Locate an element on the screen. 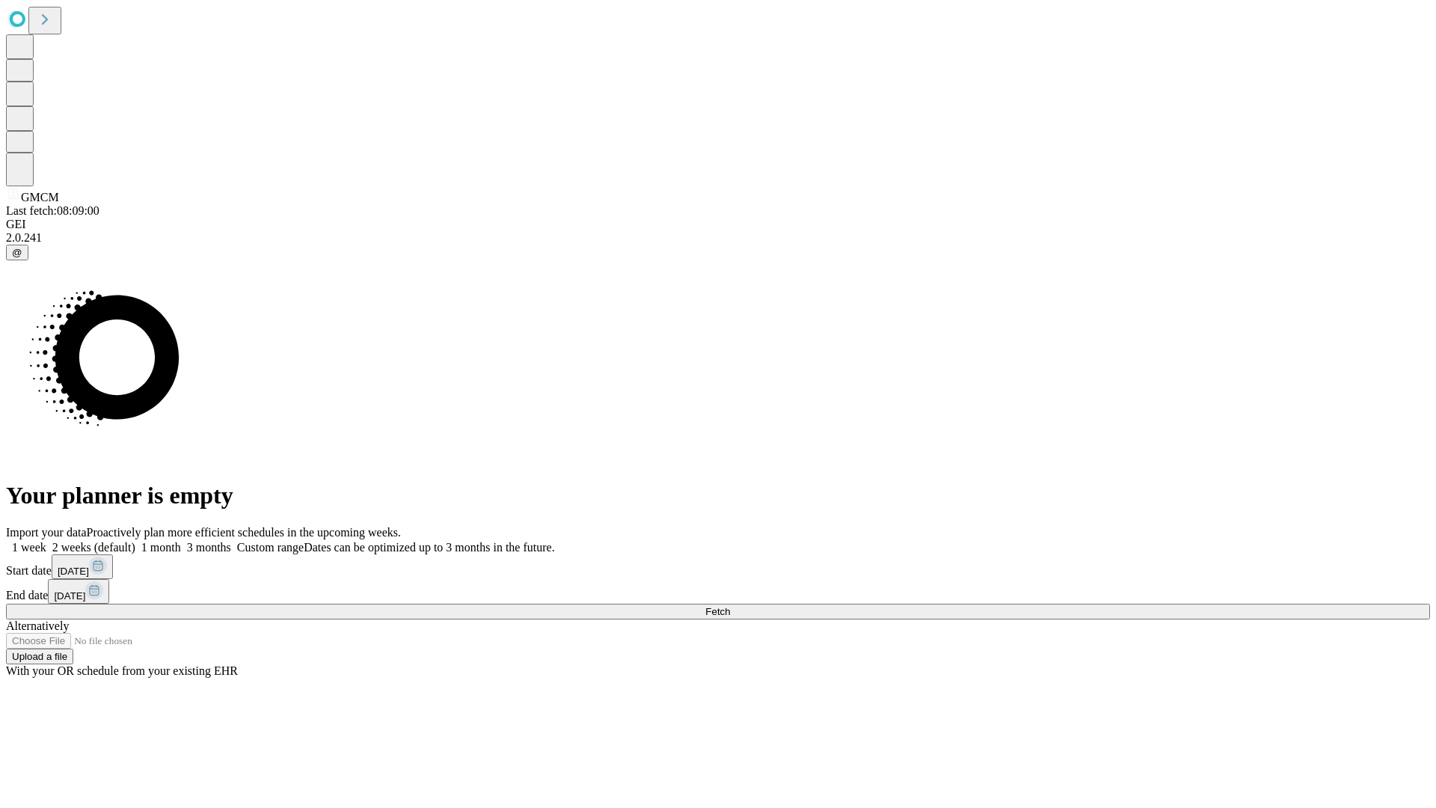 The width and height of the screenshot is (1436, 808). span: Import your data is located at coordinates (46, 532).